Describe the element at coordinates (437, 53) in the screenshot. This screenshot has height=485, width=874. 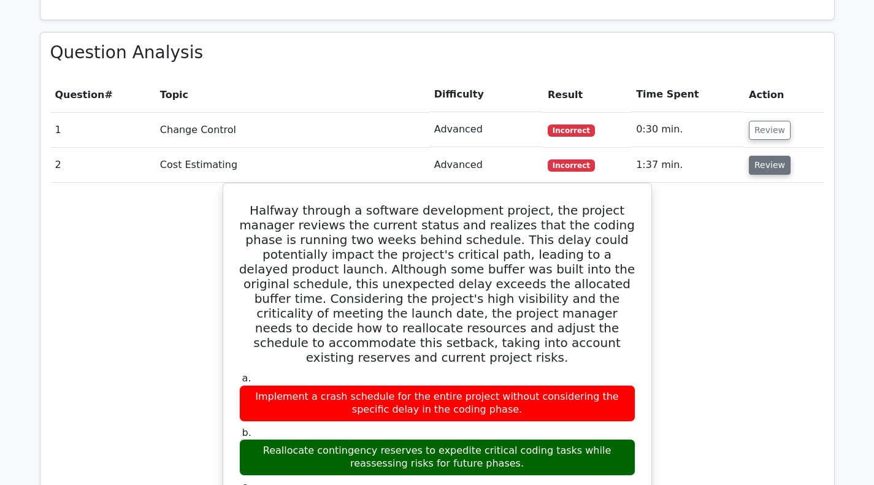
I see `h3: Question Analysis` at that location.